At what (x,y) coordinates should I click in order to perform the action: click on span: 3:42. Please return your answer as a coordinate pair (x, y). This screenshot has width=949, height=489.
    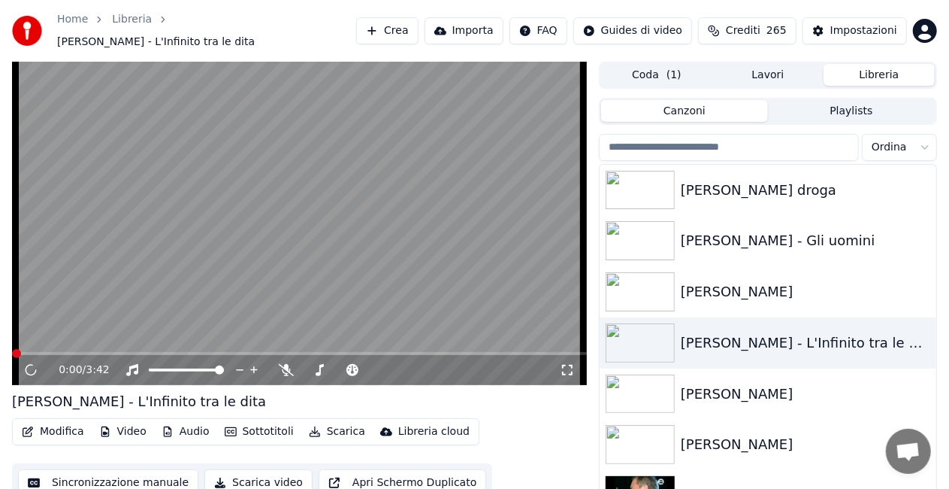
    Looking at the image, I should click on (97, 370).